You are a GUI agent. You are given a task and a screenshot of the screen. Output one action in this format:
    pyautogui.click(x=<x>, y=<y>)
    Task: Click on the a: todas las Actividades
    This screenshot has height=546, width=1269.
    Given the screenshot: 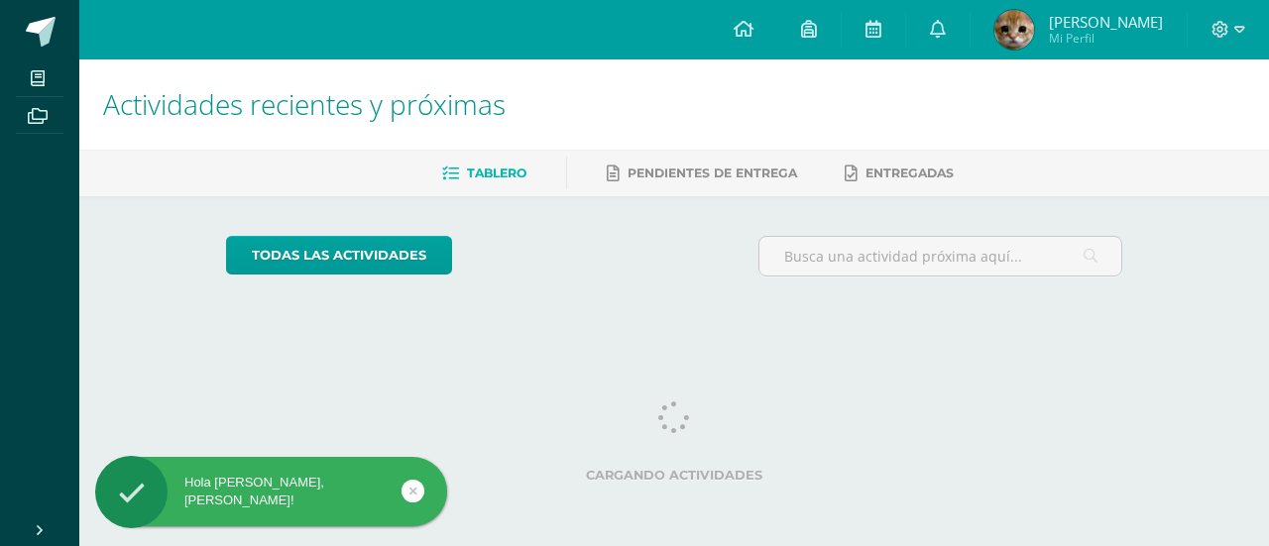 What is the action you would take?
    pyautogui.click(x=339, y=255)
    